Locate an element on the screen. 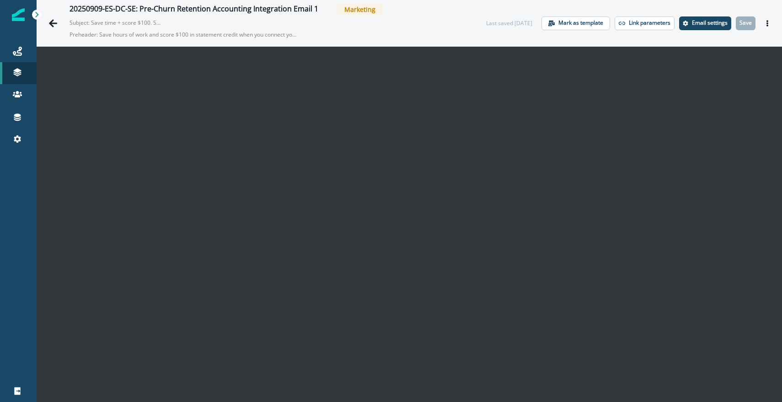 The image size is (782, 402). p: Email settings is located at coordinates (709, 23).